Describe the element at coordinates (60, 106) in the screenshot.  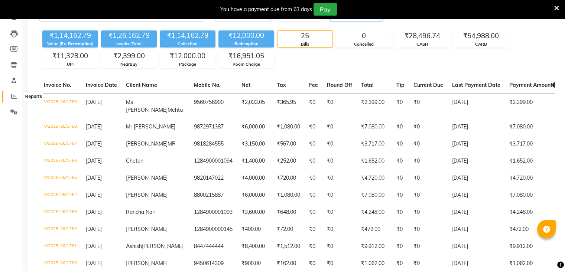
I see `td: V/2025-26/1769` at that location.